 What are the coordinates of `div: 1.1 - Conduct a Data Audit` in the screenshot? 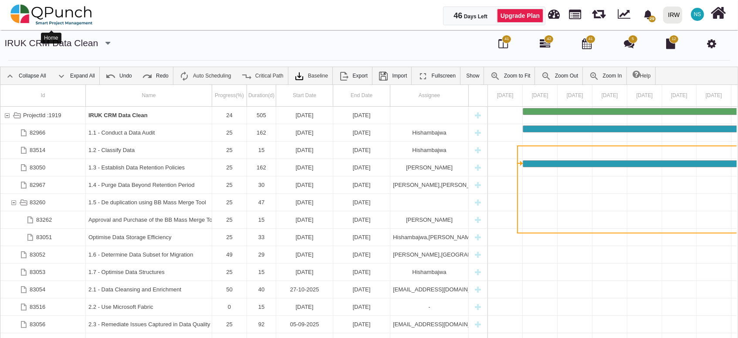 It's located at (149, 132).